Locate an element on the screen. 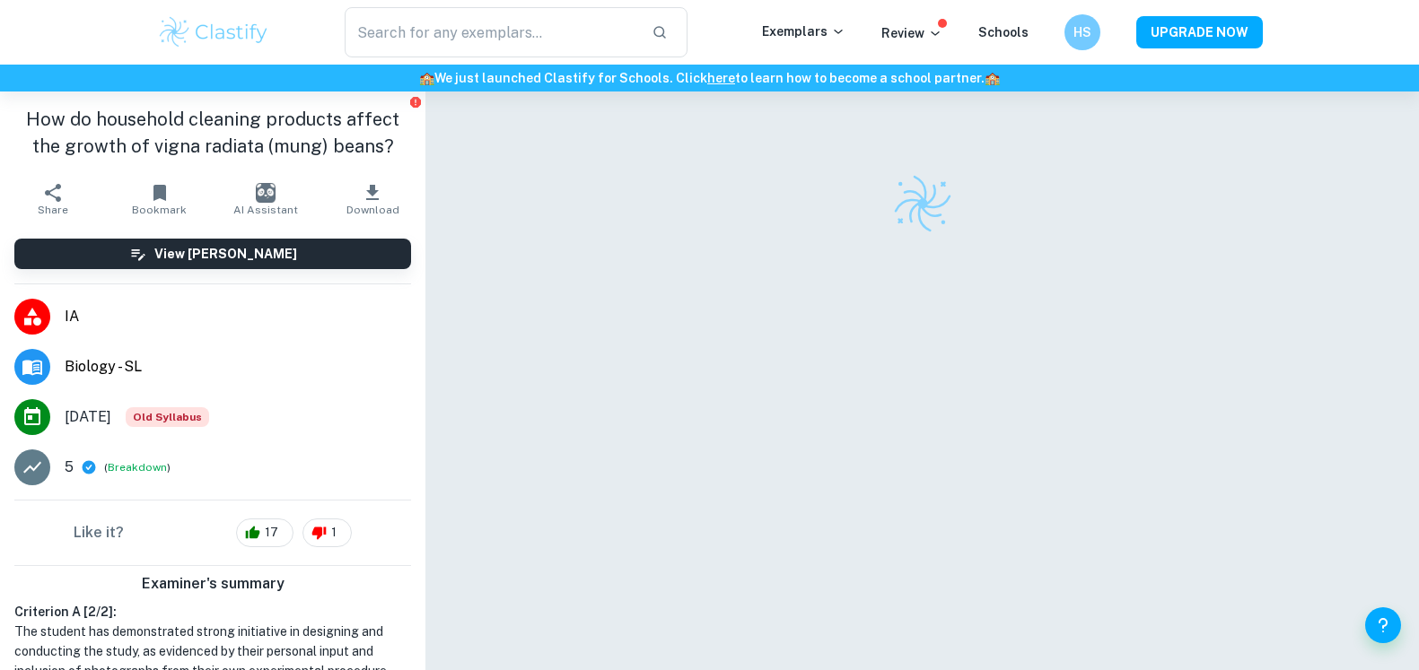 The image size is (1419, 670). div: 17 is located at coordinates (265, 533).